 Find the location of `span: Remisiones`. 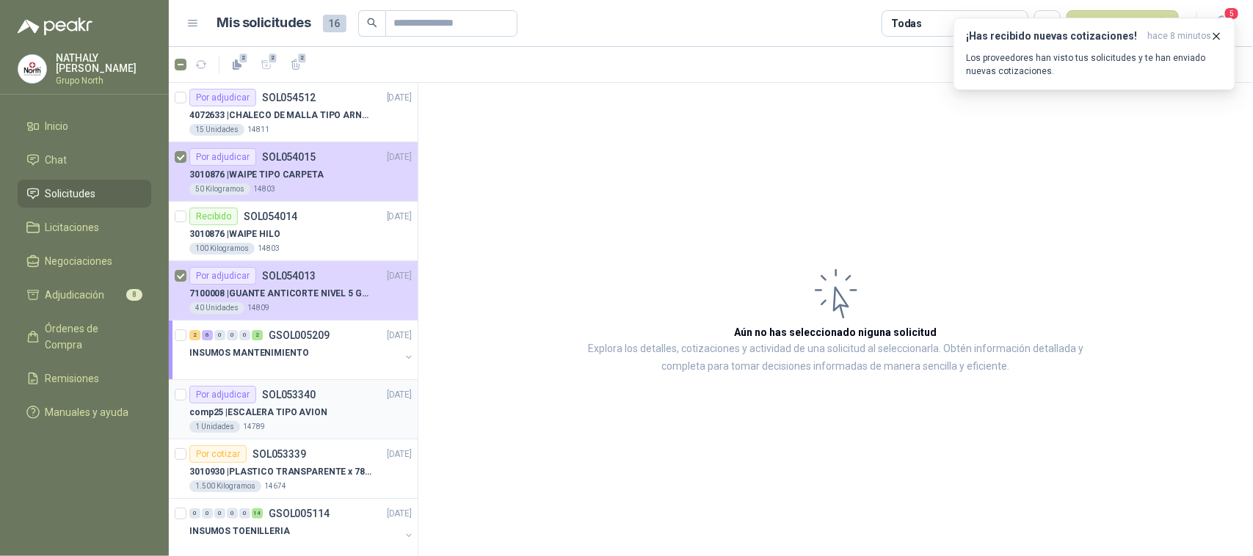

span: Remisiones is located at coordinates (73, 379).